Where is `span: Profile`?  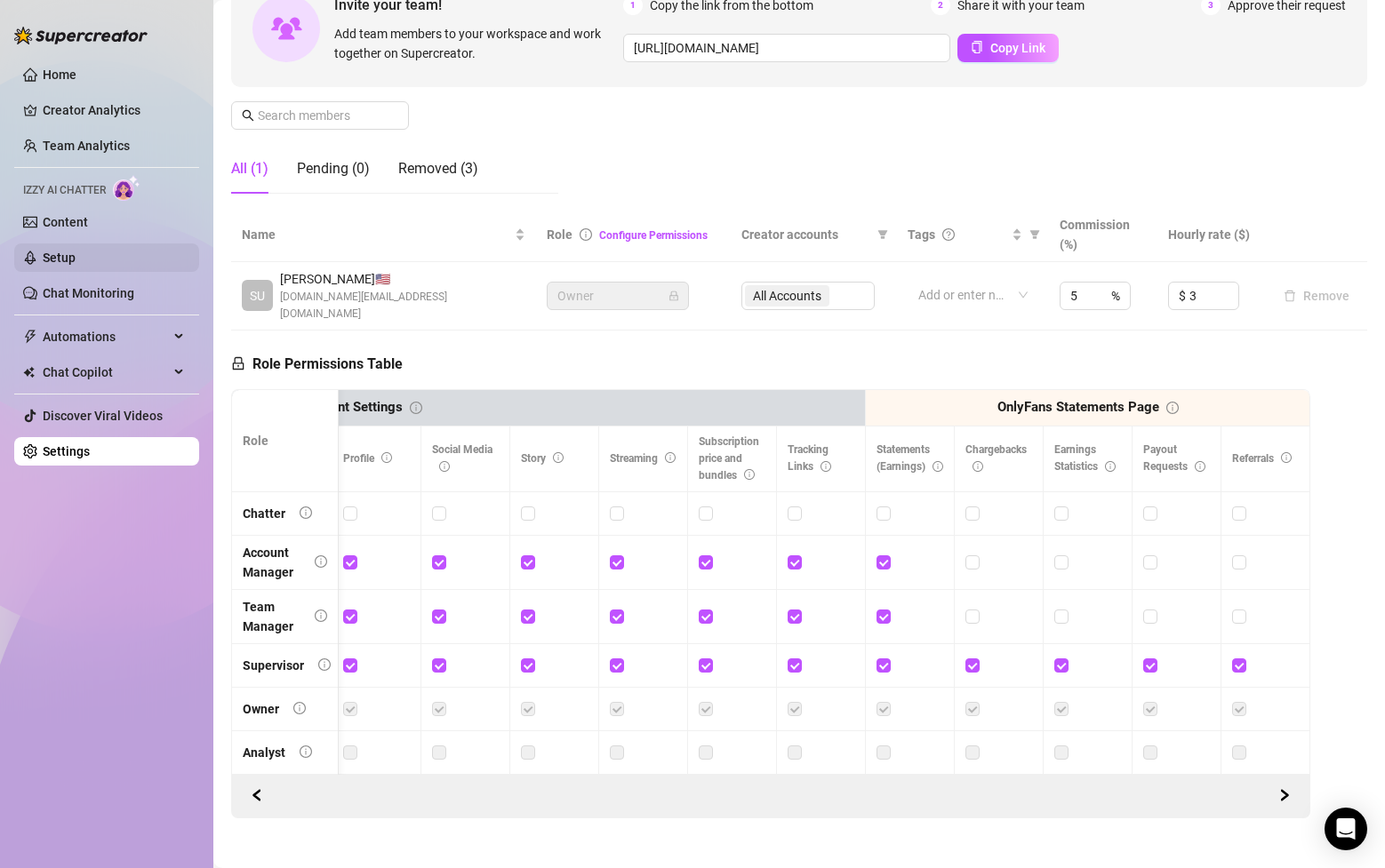 span: Profile is located at coordinates (367, 458).